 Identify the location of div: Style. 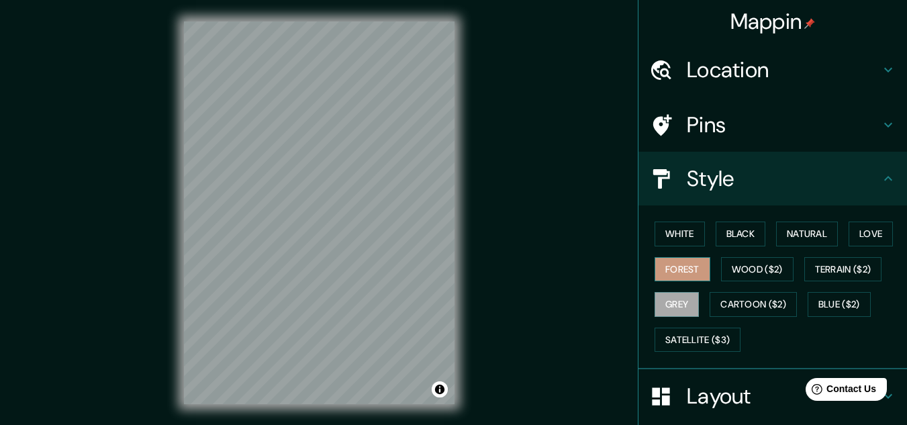
(773, 179).